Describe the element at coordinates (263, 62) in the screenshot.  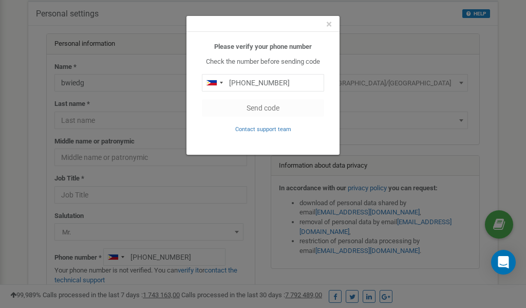
I see `p: Check the number before sending code` at that location.